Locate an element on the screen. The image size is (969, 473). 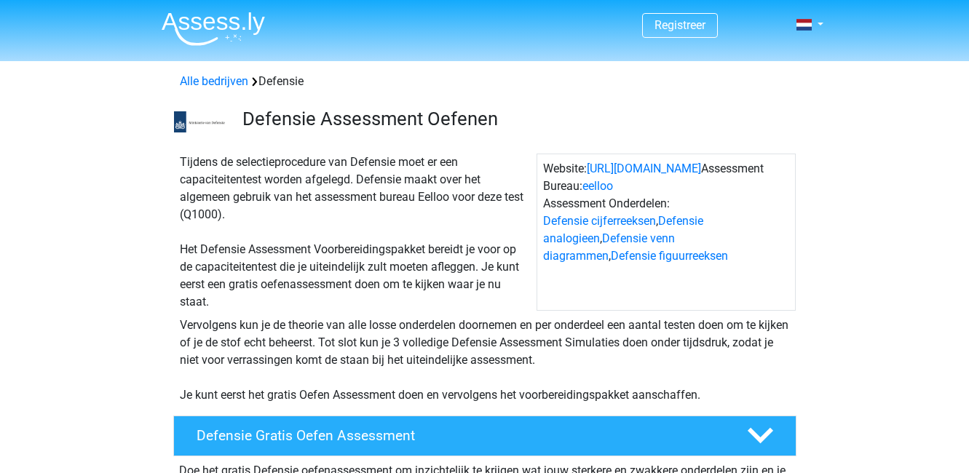
div: Vervolgens kun je de theorie van alle losse onderdelen doornemen en per onderdeel een aantal test... is located at coordinates (485, 360).